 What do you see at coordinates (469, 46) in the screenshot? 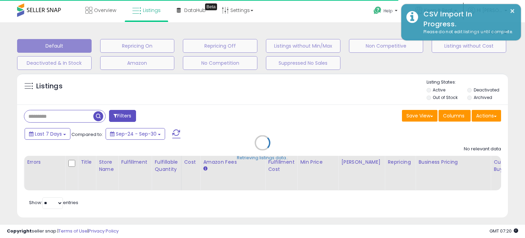
I see `button: Listings without Cost` at bounding box center [469, 46].